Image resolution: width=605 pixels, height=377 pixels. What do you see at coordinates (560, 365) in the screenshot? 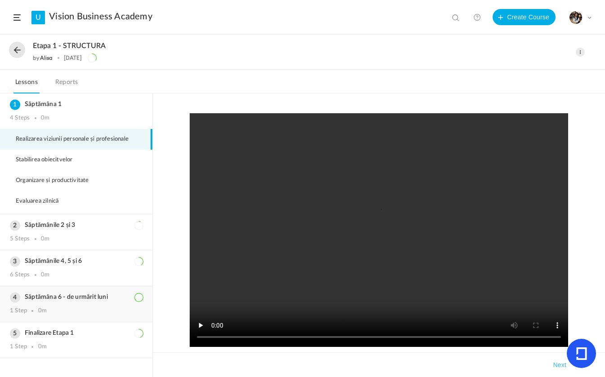
I see `button: Next` at bounding box center [560, 365].